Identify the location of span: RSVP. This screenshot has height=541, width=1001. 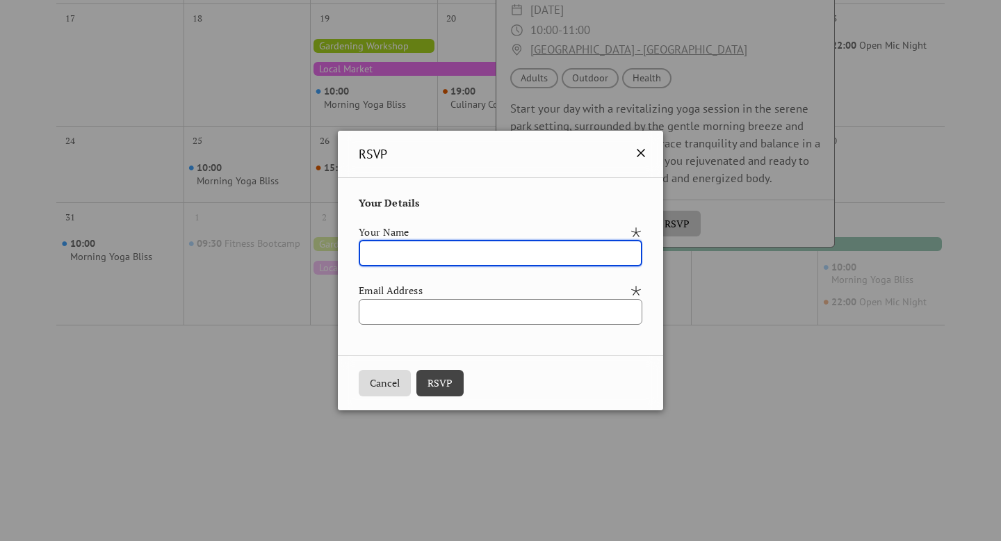
(373, 154).